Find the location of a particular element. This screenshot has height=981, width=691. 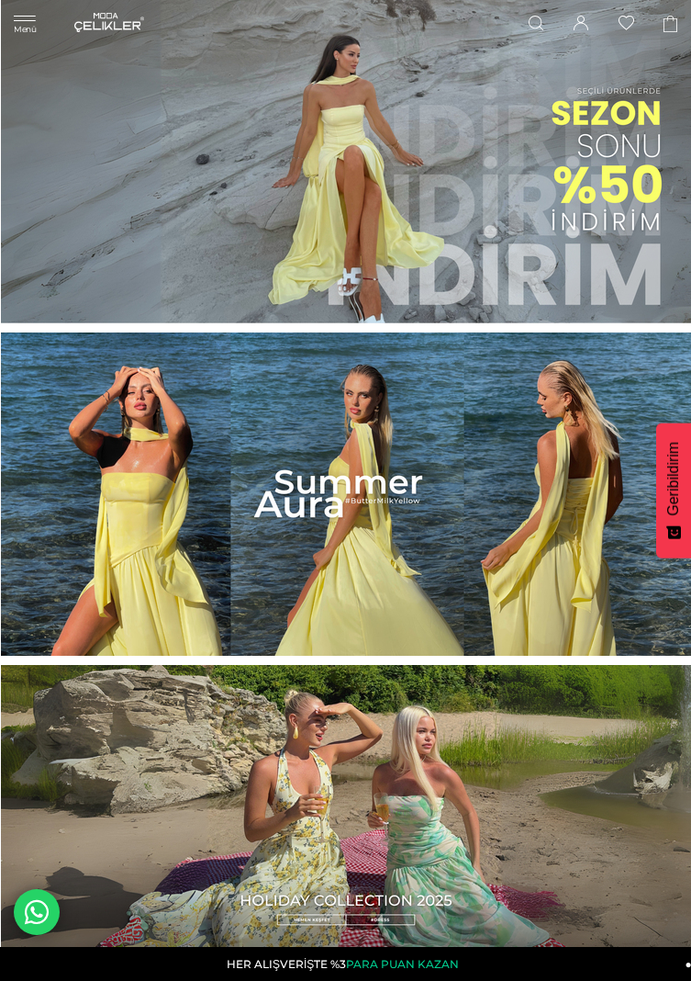

img: https://www.modacelikler.com/yeni-gelenler is located at coordinates (346, 494).